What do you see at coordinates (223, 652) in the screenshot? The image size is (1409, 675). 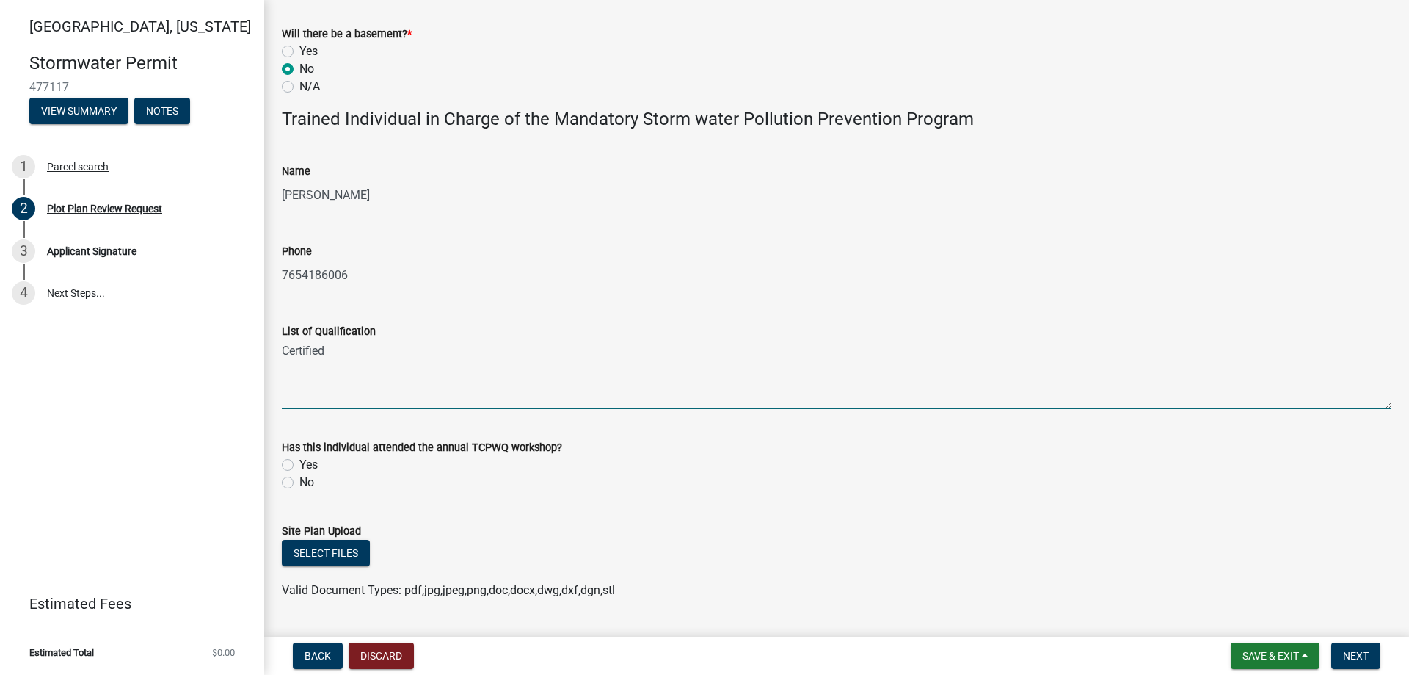 I see `span: $0.00` at bounding box center [223, 652].